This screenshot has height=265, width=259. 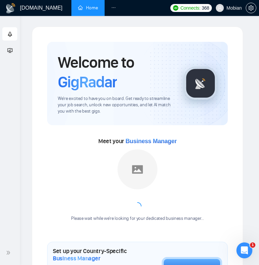 I want to click on span: user, so click(x=220, y=8).